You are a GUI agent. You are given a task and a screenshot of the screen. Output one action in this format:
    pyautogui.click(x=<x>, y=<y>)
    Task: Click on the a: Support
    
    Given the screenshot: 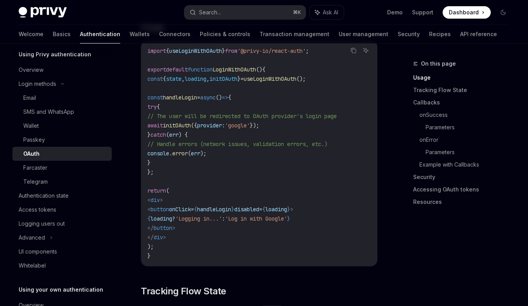 What is the action you would take?
    pyautogui.click(x=423, y=12)
    